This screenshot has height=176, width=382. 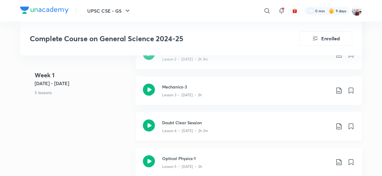 What do you see at coordinates (247, 87) in the screenshot?
I see `h3: Mechanics-3` at bounding box center [247, 87].